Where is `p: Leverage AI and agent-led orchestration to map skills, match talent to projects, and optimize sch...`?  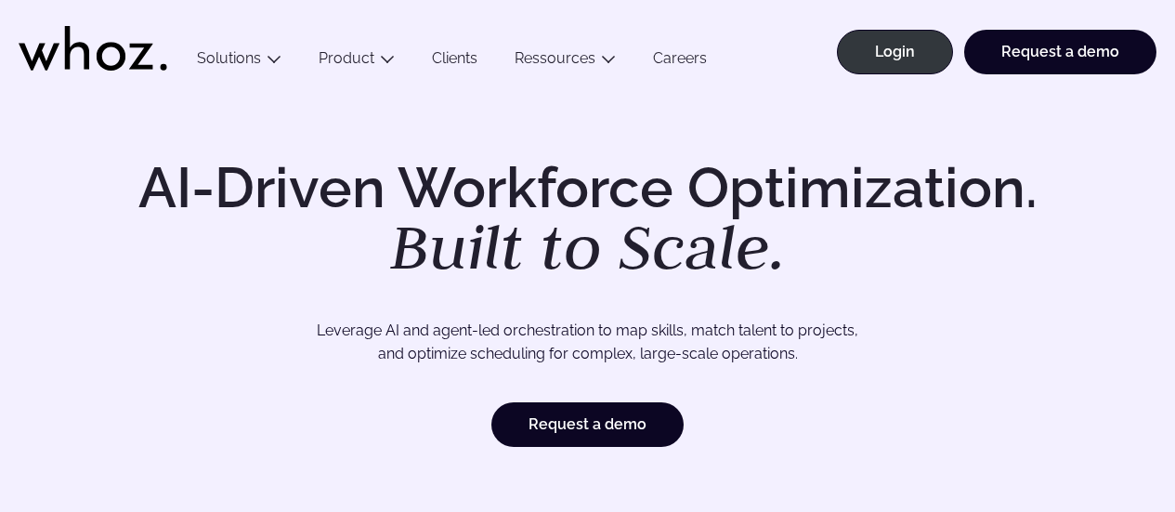 p: Leverage AI and agent-led orchestration to map skills, match talent to projects, and optimize sch... is located at coordinates (587, 342).